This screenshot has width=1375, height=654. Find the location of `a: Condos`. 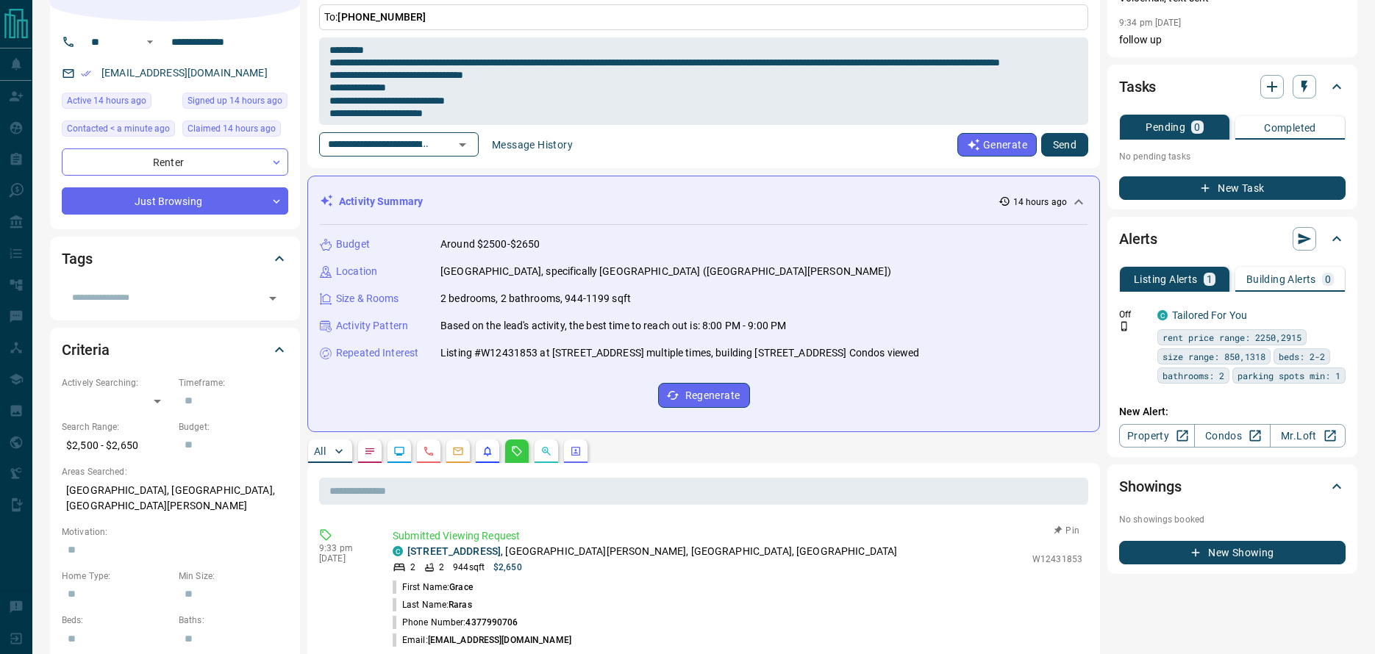

a: Condos is located at coordinates (1231, 436).